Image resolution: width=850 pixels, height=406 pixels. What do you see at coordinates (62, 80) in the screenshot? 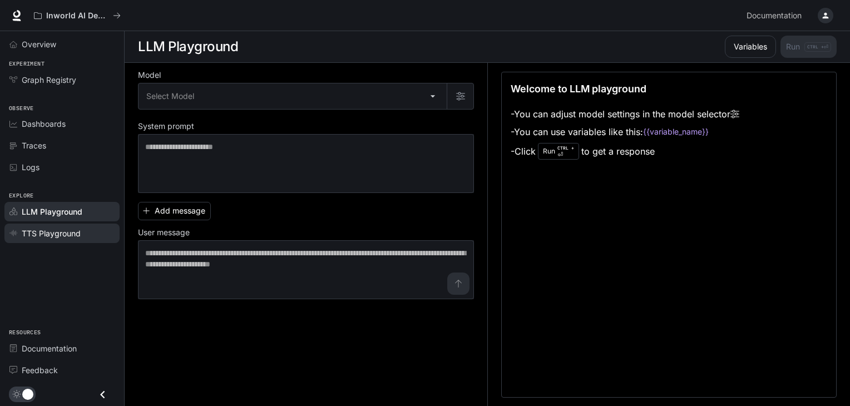
I see `a: Graph Registry` at bounding box center [62, 80].